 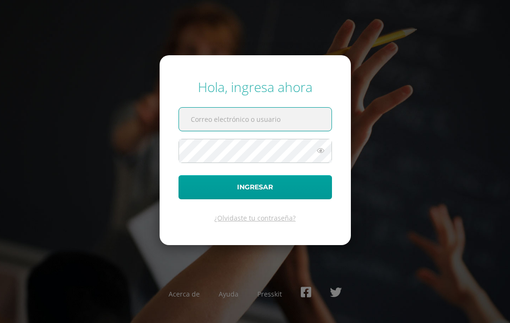 What do you see at coordinates (255, 87) in the screenshot?
I see `div: Hola, ingresa ahora` at bounding box center [255, 87].